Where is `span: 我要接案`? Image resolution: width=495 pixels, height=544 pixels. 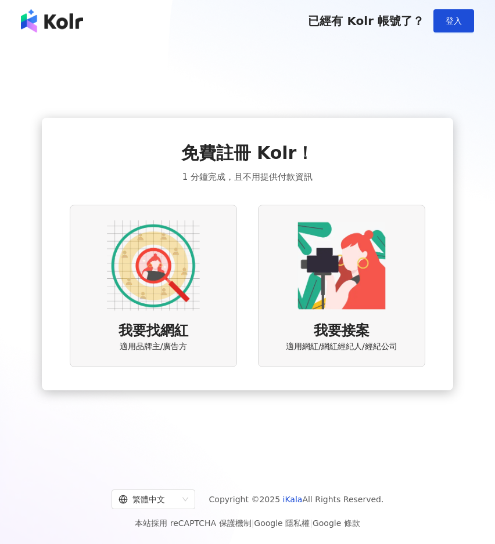 span: 我要接案 is located at coordinates (341, 331).